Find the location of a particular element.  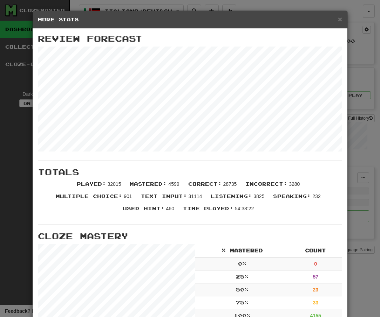

li: 54:38:22 is located at coordinates (219, 211).